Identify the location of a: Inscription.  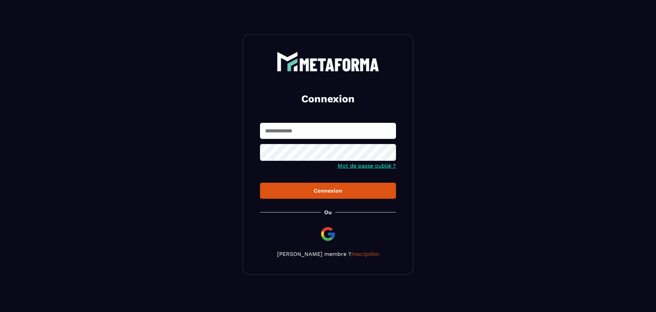
(365, 254).